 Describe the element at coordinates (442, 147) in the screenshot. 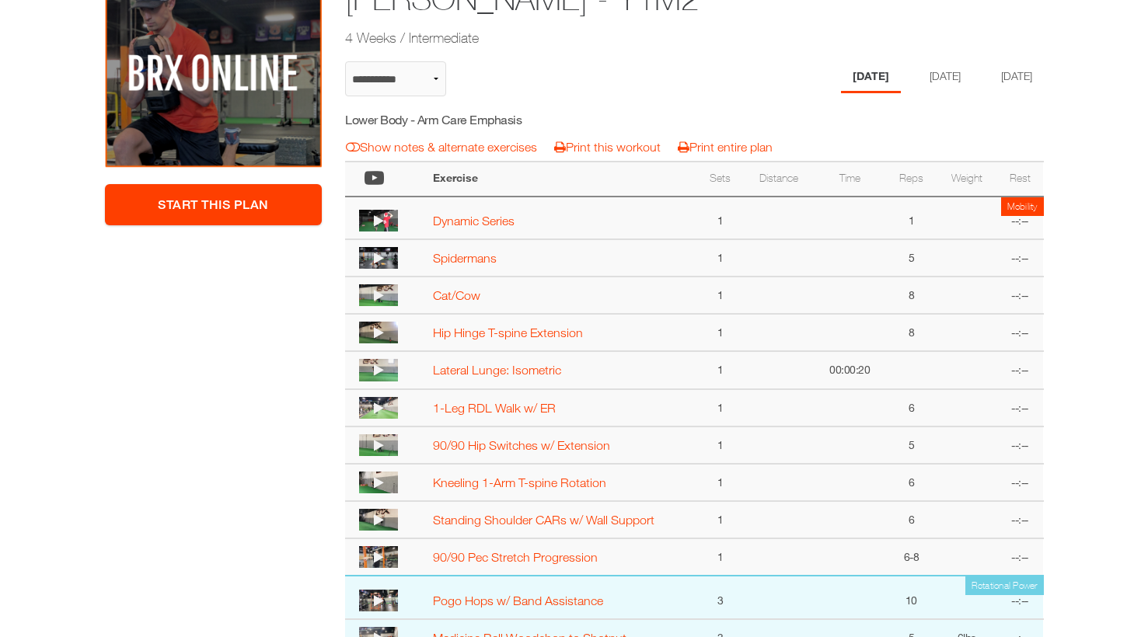

I see `a: Show notes & alternate exercises` at that location.